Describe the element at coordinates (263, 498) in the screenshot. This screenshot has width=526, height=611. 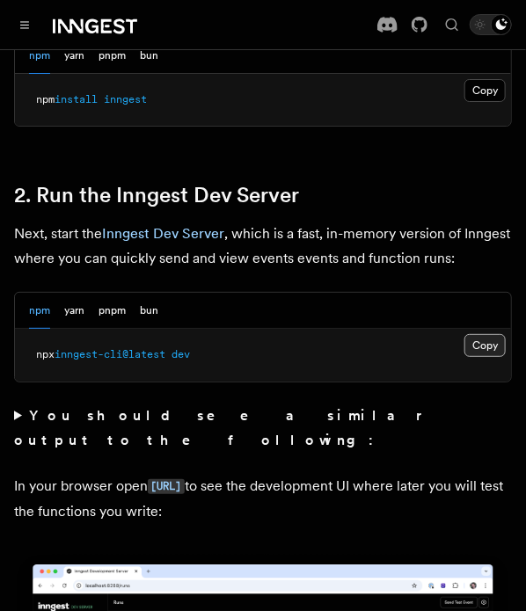
I see `p: In your browser open to see the development UI where later you will test the functions you write:` at that location.